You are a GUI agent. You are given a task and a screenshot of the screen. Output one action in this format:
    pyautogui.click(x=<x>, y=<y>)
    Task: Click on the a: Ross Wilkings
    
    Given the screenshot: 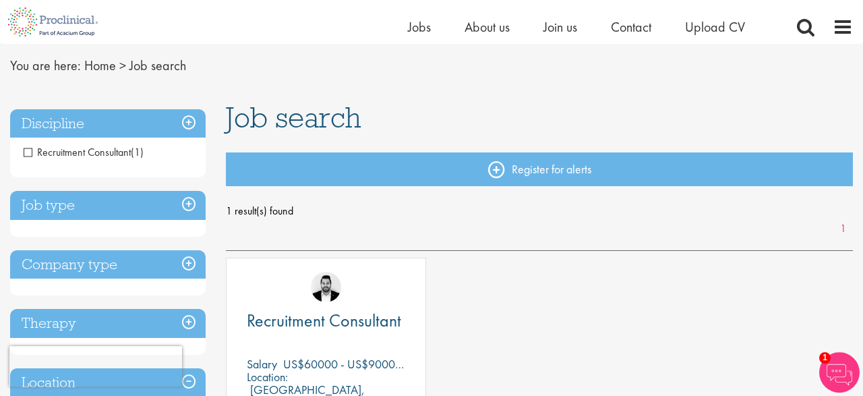 What is the action you would take?
    pyautogui.click(x=326, y=286)
    